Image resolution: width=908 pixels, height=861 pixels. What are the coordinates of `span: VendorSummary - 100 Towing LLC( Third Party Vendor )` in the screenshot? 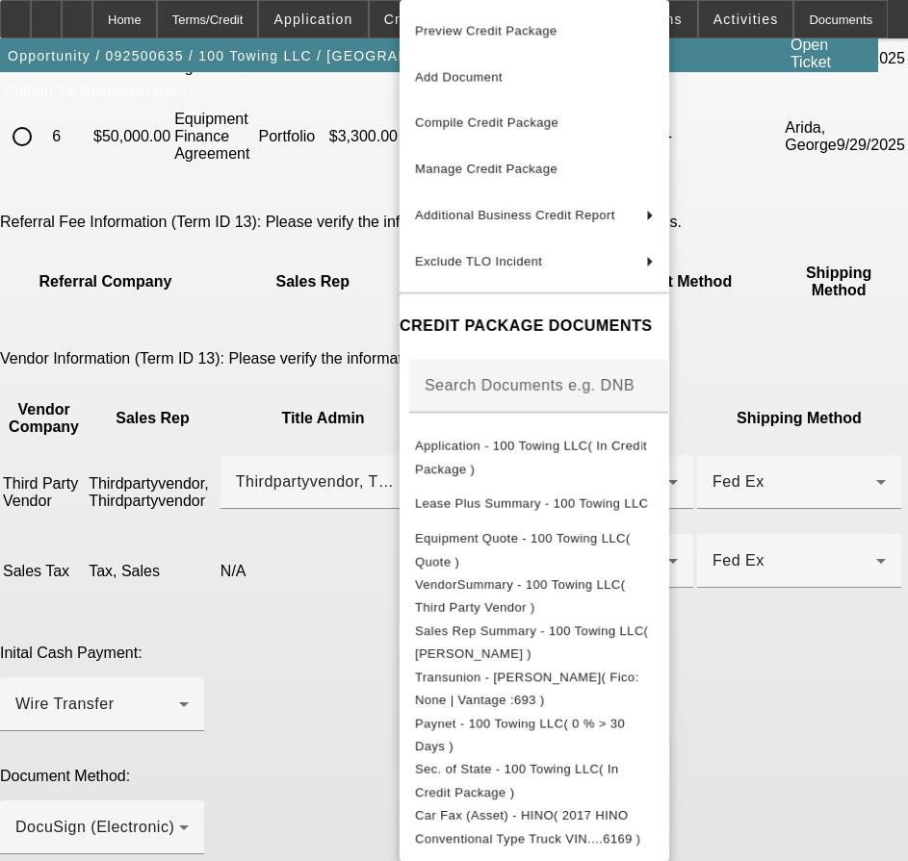 It's located at (520, 596).